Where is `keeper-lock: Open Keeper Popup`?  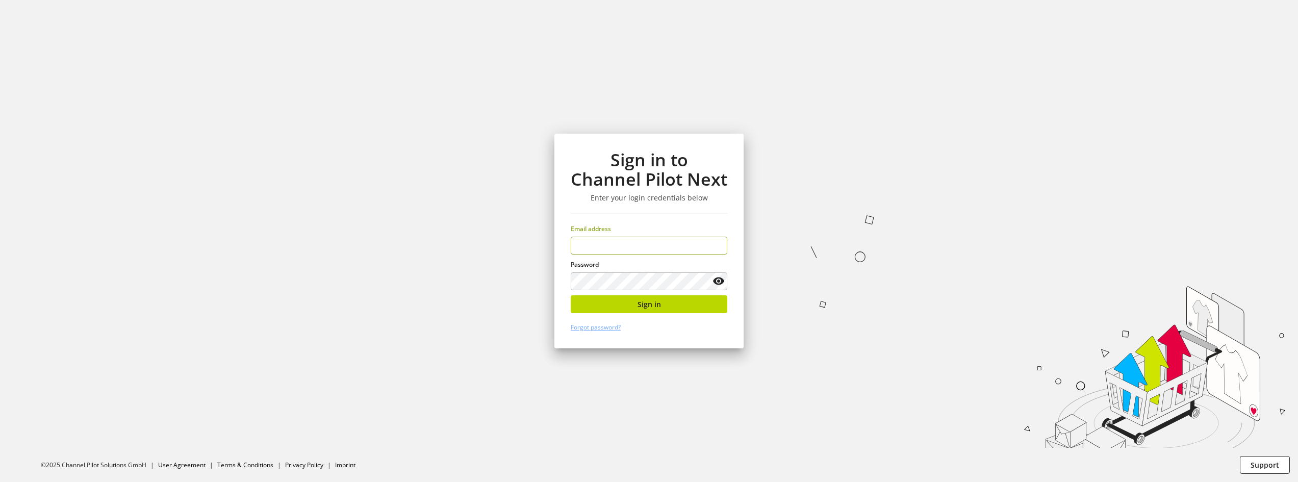 keeper-lock: Open Keeper Popup is located at coordinates (716, 246).